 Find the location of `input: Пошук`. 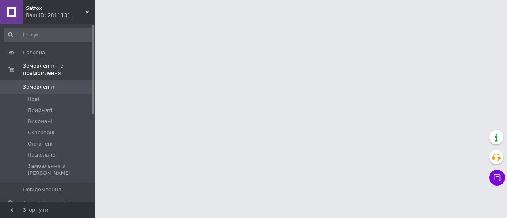

input: Пошук is located at coordinates (49, 35).